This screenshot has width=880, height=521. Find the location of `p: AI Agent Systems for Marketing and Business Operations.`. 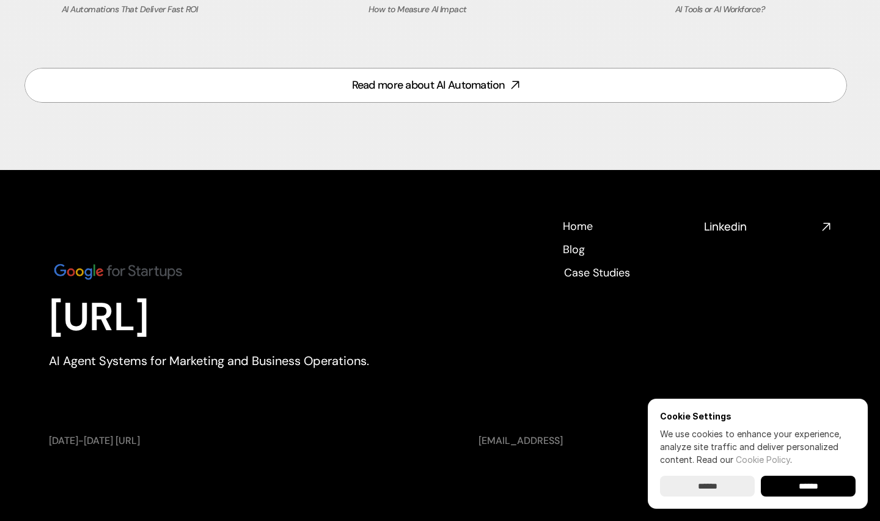

p: AI Agent Systems for Marketing and Business Operations. is located at coordinates (217, 360).